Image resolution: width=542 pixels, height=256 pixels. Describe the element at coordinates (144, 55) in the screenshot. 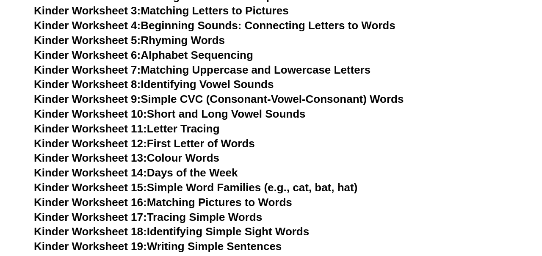

I see `a: Kinder Worksheet 6:Alphabet Sequencing` at that location.